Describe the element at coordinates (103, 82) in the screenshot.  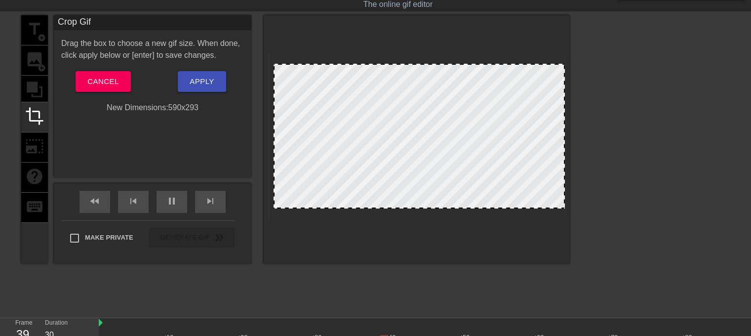
I see `button: Cancel` at that location.